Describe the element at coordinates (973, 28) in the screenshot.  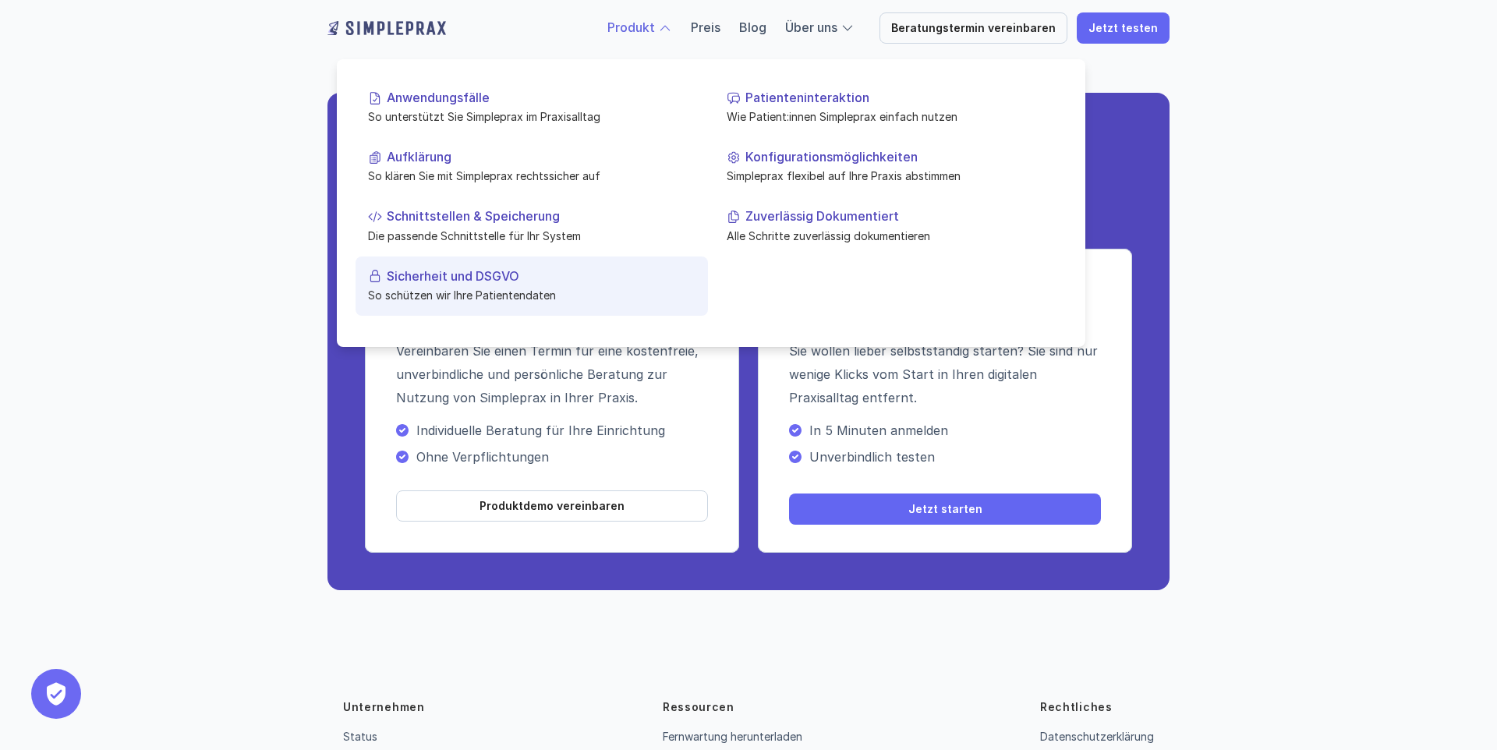
I see `a: Beratungstermin vereinbaren` at that location.